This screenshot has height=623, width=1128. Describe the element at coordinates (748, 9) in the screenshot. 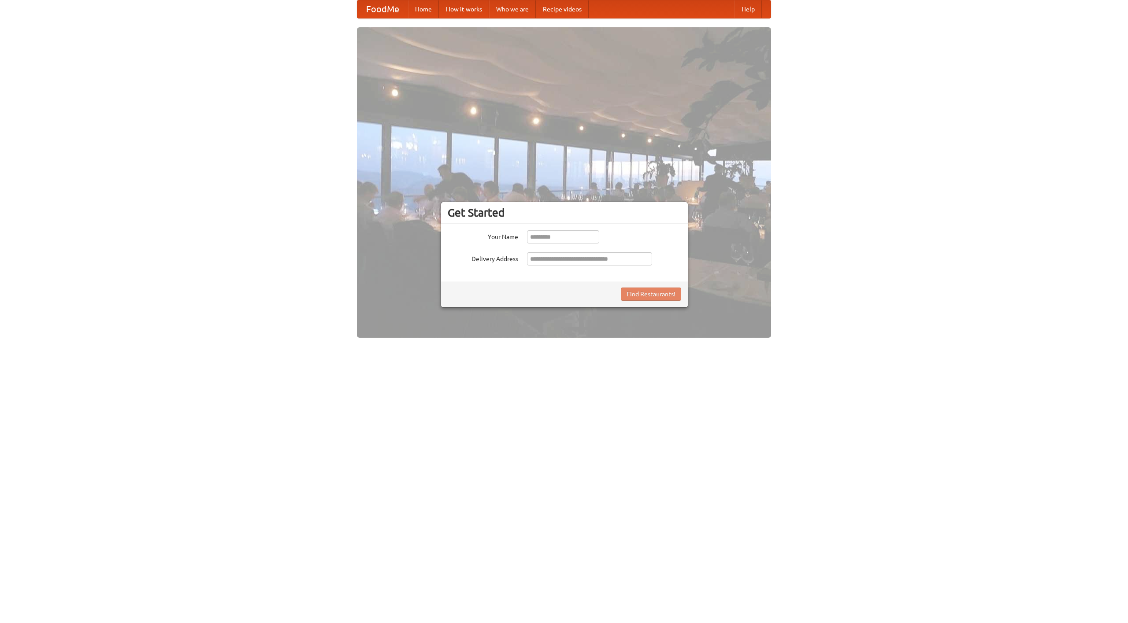

I see `a: Help` at that location.